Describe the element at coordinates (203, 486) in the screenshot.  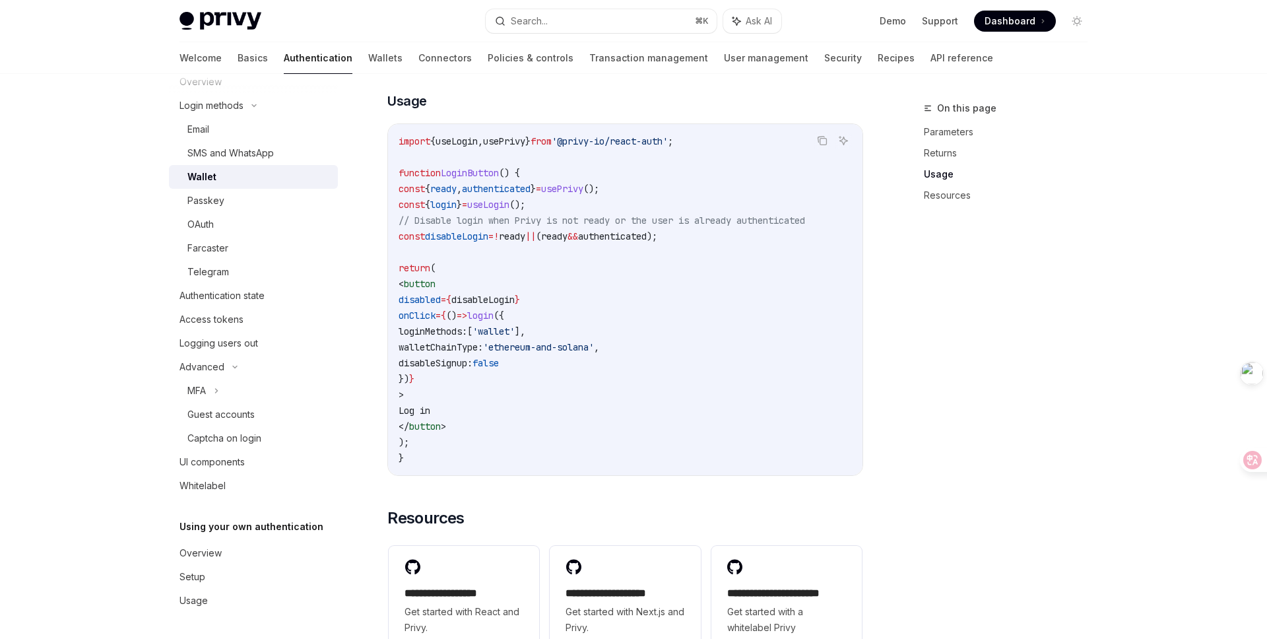
I see `div: Whitelabel` at that location.